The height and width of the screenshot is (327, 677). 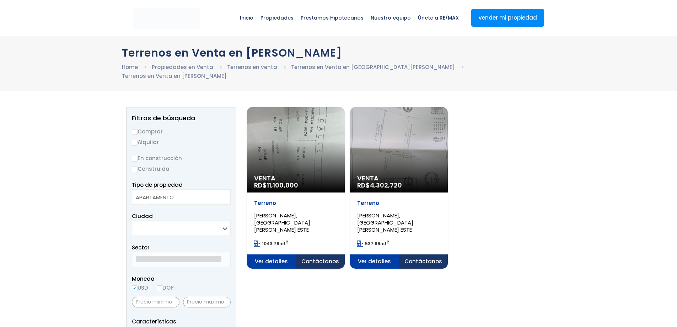 What do you see at coordinates (181, 158) in the screenshot?
I see `label: En construcción` at bounding box center [181, 158].